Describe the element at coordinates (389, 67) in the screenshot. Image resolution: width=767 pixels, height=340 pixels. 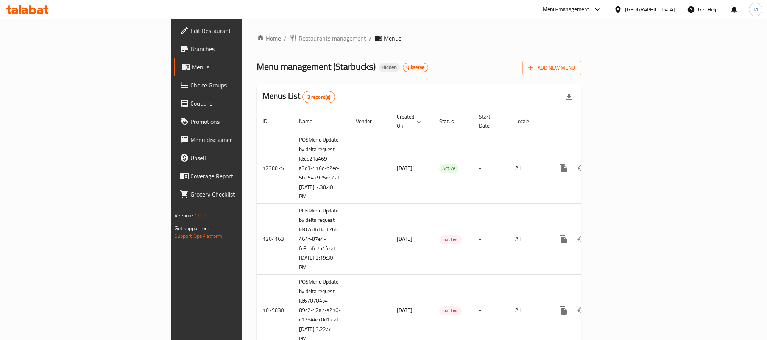
I see `div: Hidden` at that location.